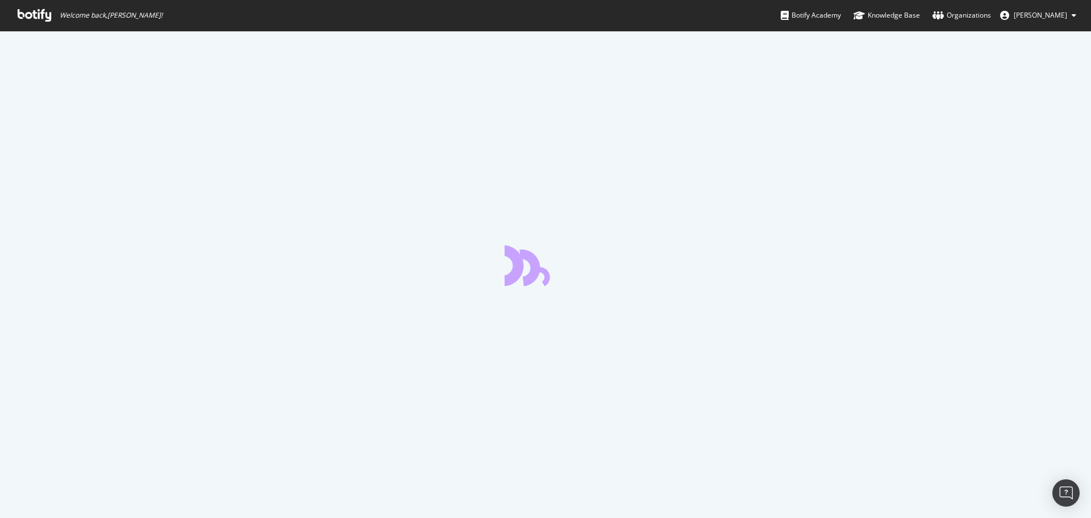 The height and width of the screenshot is (518, 1091). I want to click on span: Linda Verjans, so click(1040, 15).